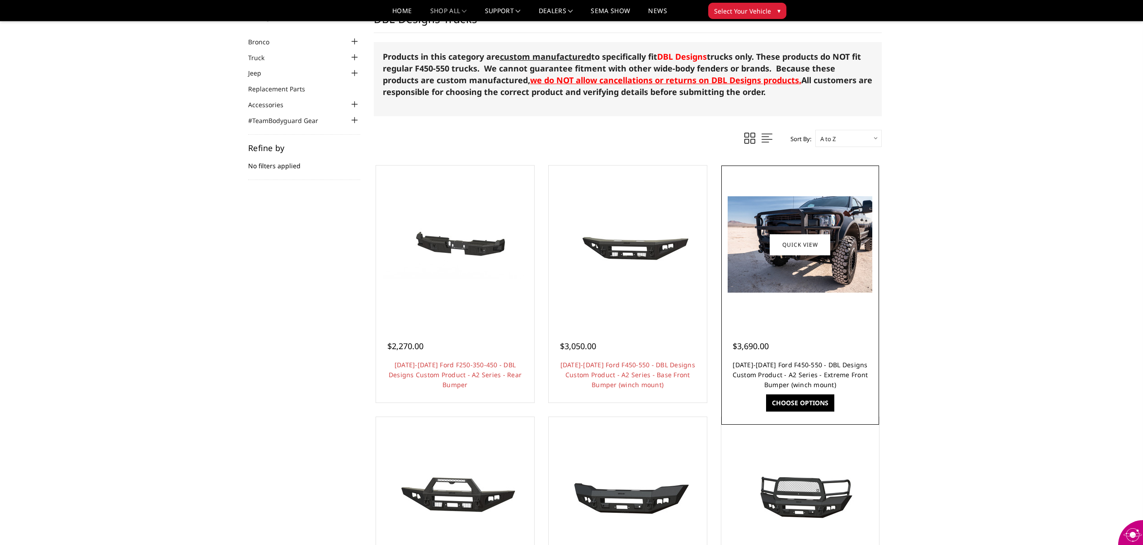  Describe the element at coordinates (610, 14) in the screenshot. I see `a: SEMA Show` at that location.